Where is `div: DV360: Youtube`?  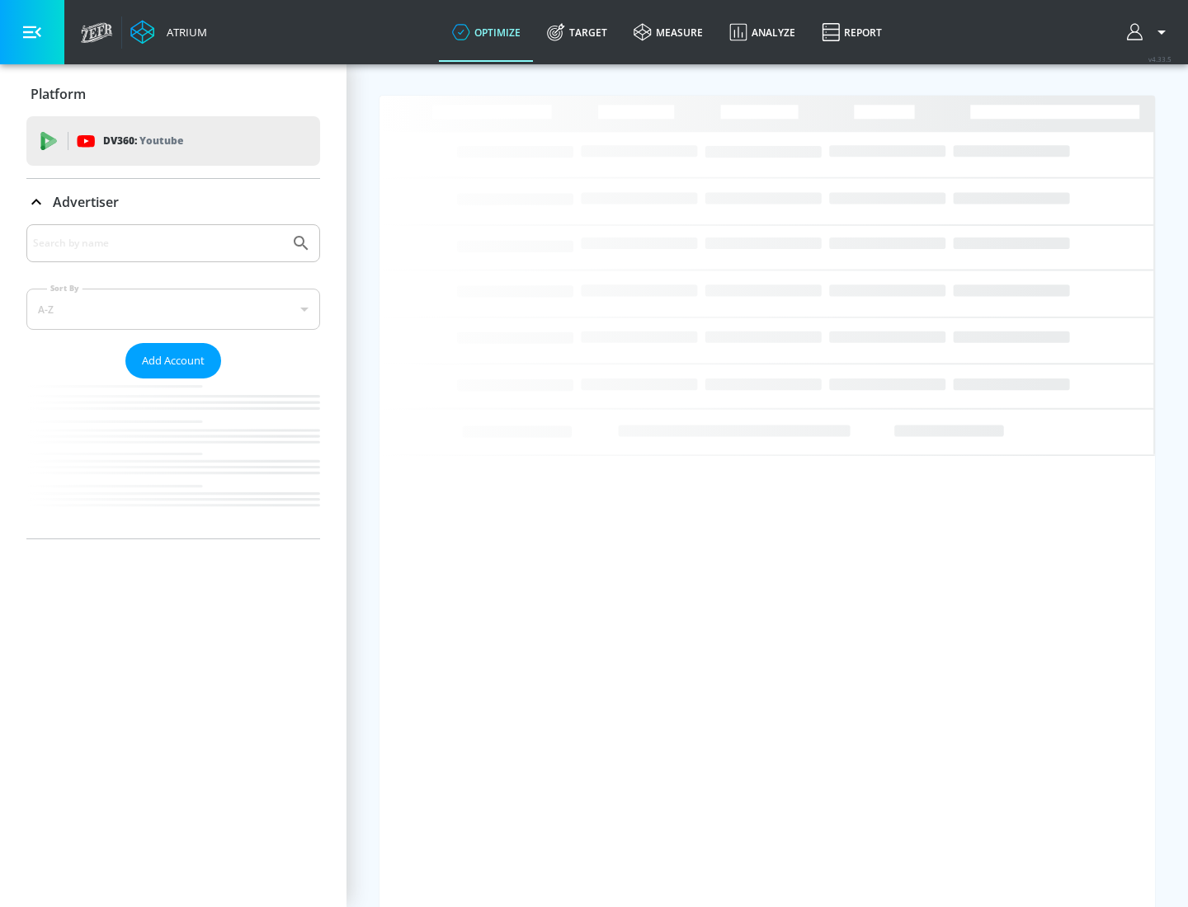 div: DV360: Youtube is located at coordinates (173, 141).